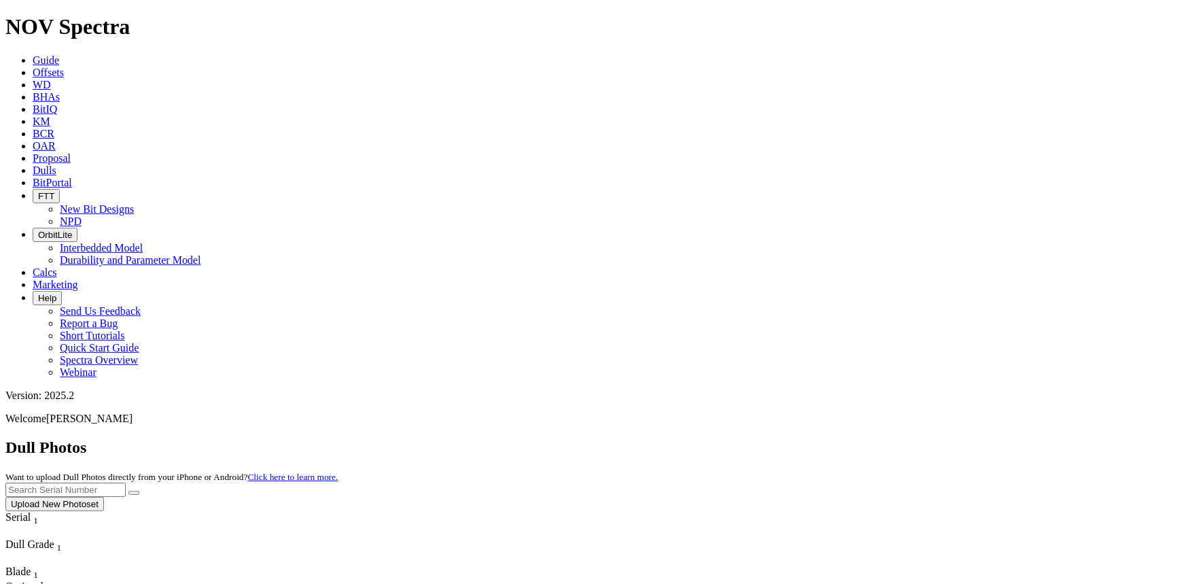 The height and width of the screenshot is (584, 1186). I want to click on a: Spectra Overview, so click(99, 360).